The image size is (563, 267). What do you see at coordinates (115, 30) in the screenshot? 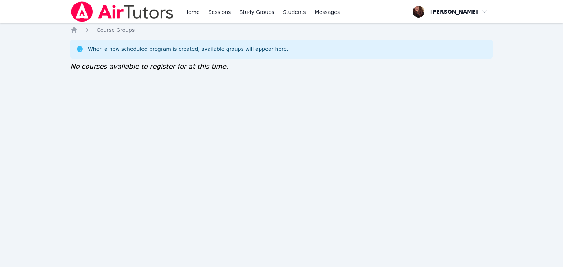
I see `a: Course Groups` at bounding box center [115, 30].